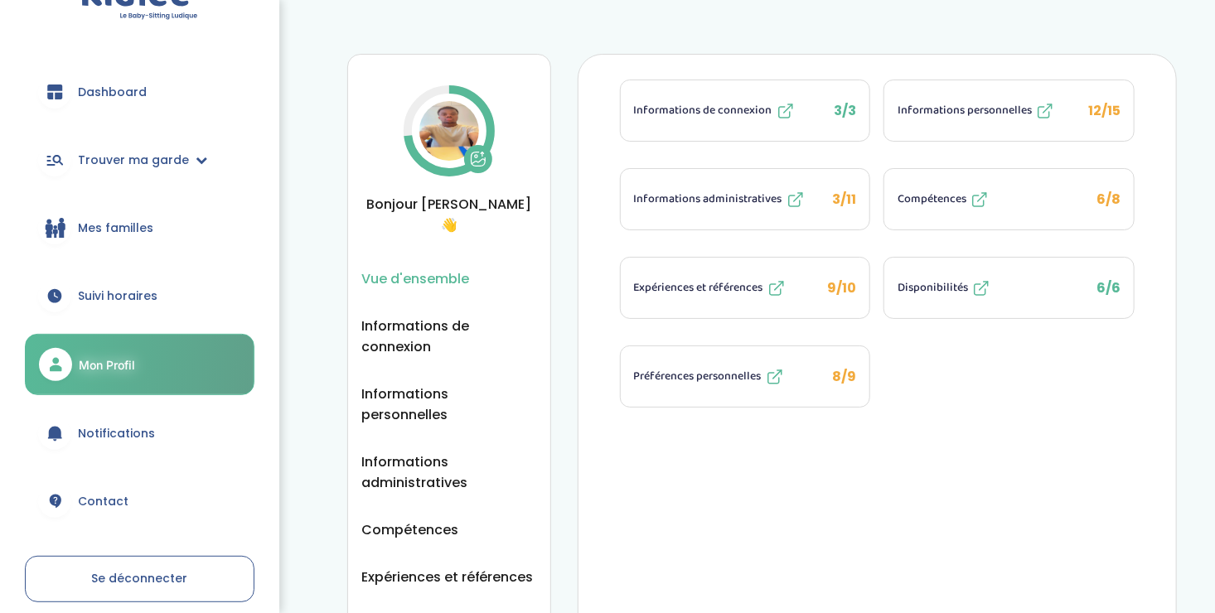 The width and height of the screenshot is (1215, 613). I want to click on a: Dashboard, so click(139, 92).